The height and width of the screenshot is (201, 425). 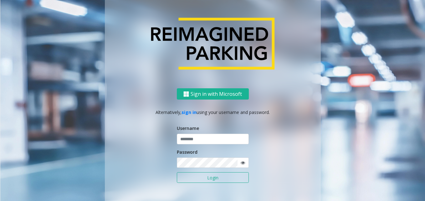 I want to click on p: Alternatively, using your username and password., so click(x=213, y=112).